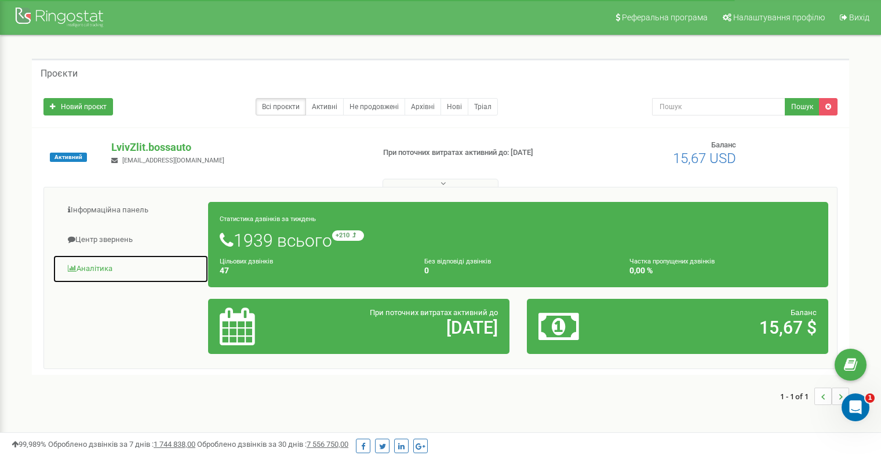 The height and width of the screenshot is (459, 881). I want to click on small: Цільових дзвінків, so click(246, 261).